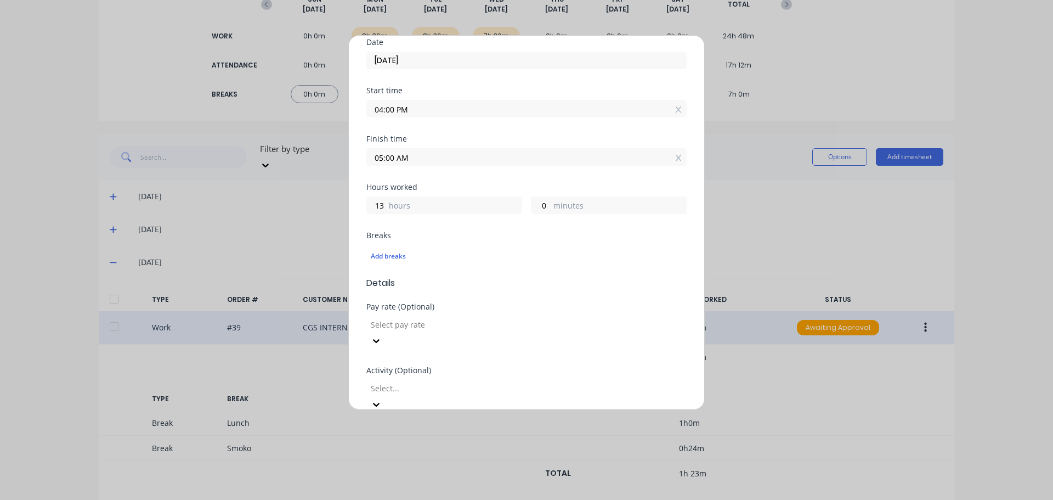 The width and height of the screenshot is (1053, 500). What do you see at coordinates (526, 139) in the screenshot?
I see `div: Finish time` at bounding box center [526, 139].